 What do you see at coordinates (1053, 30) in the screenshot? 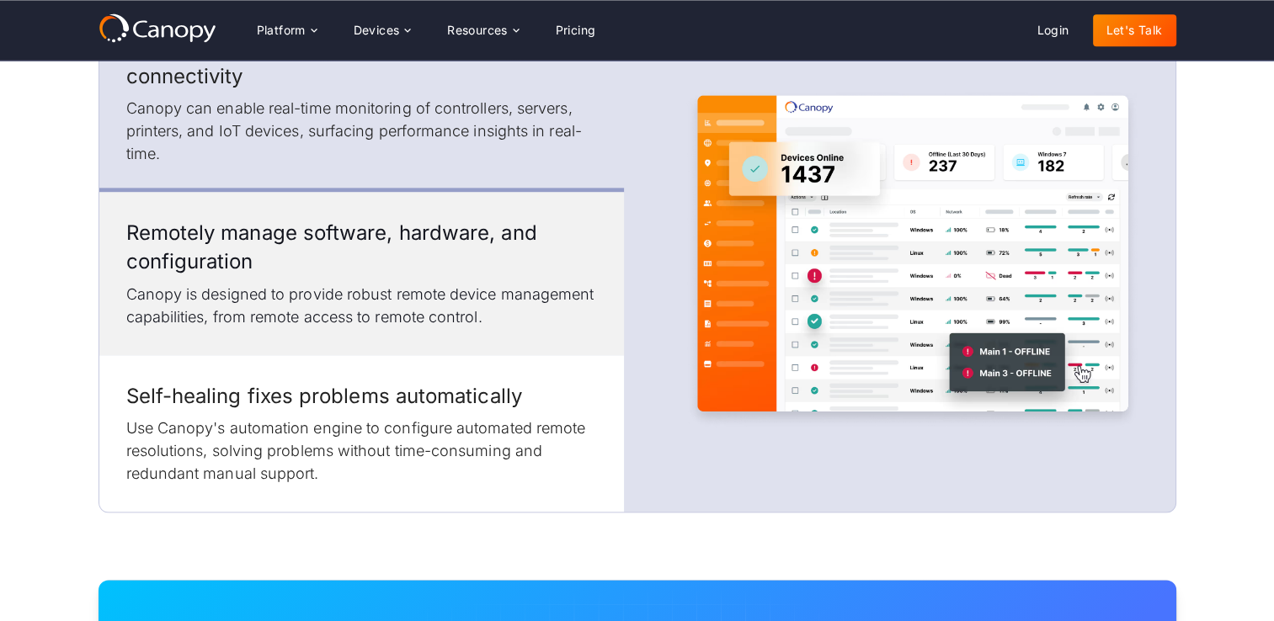
I see `a: Login` at bounding box center [1053, 30].